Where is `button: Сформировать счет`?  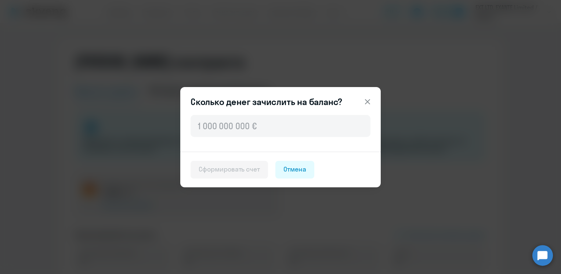 button: Сформировать счет is located at coordinates (229, 170).